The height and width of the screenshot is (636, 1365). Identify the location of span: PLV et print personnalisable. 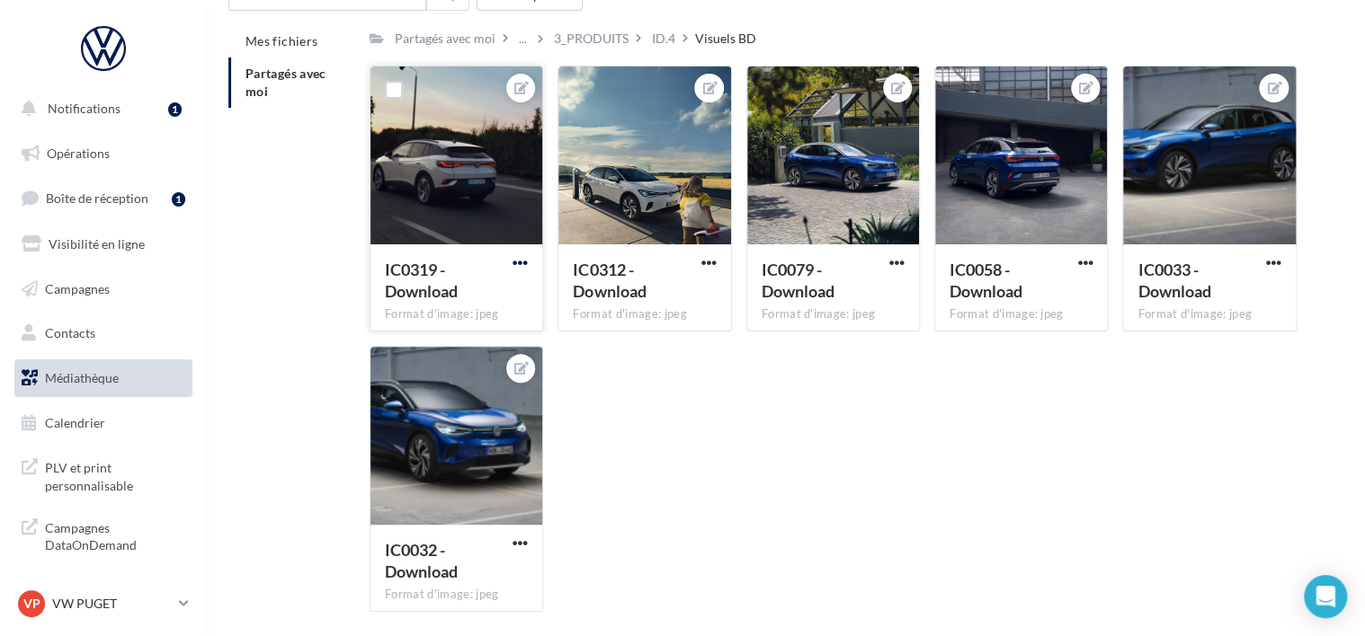
(115, 475).